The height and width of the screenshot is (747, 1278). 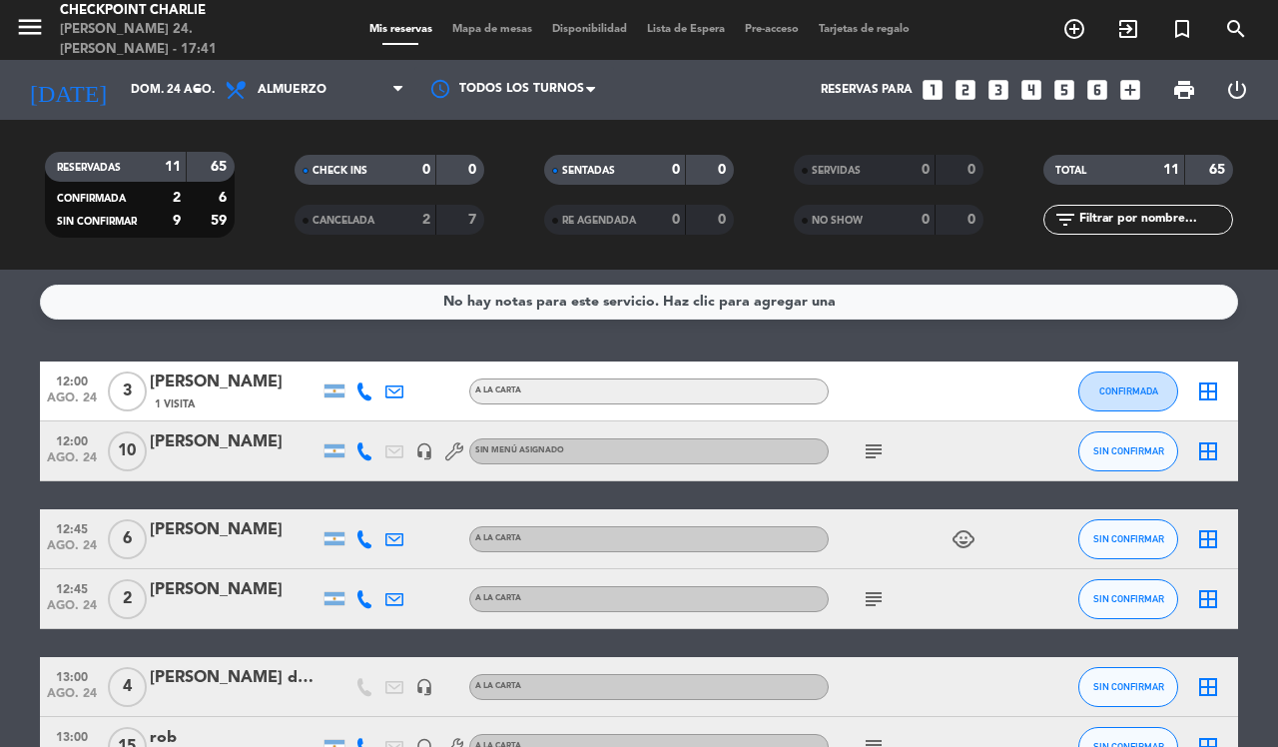 I want to click on span: Sin menú asignado, so click(x=519, y=450).